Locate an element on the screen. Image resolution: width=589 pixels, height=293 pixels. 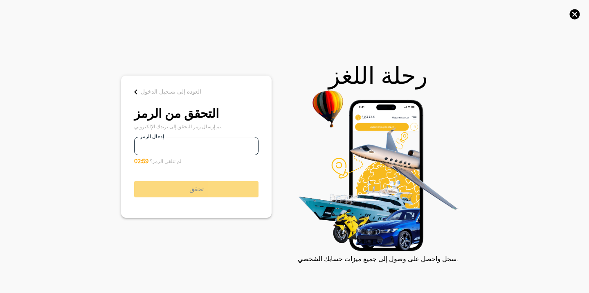
button: تحقق is located at coordinates (196, 189).